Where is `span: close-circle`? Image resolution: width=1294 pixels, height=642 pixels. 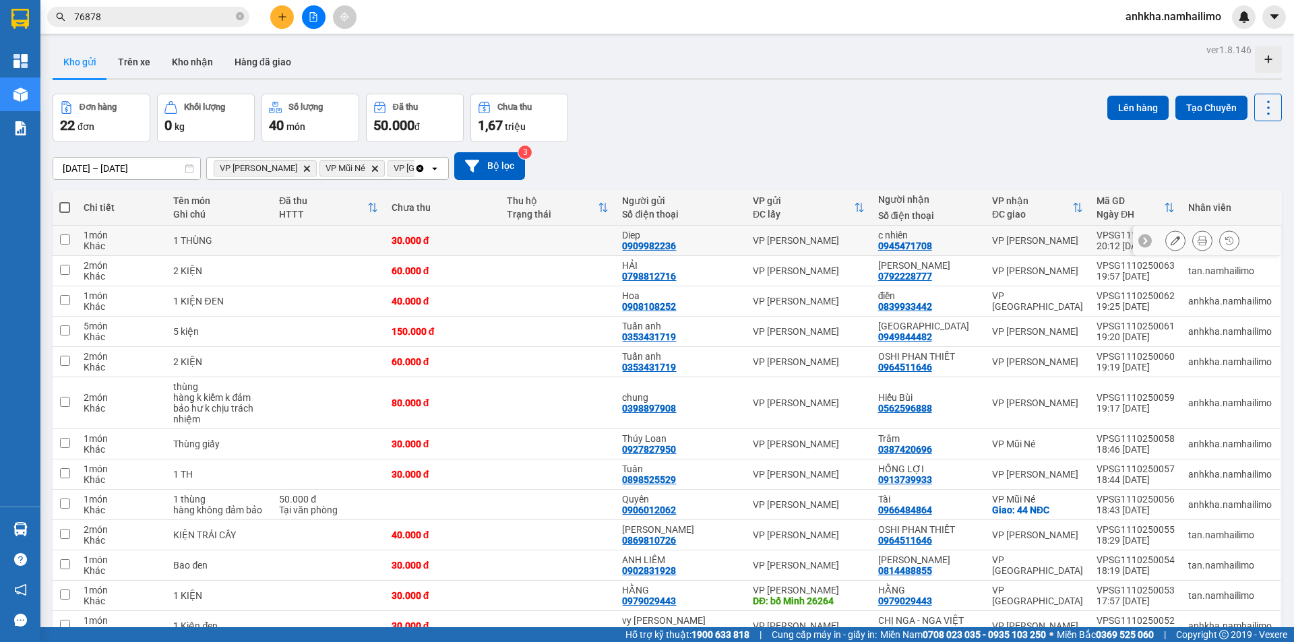 span: close-circle is located at coordinates (240, 16).